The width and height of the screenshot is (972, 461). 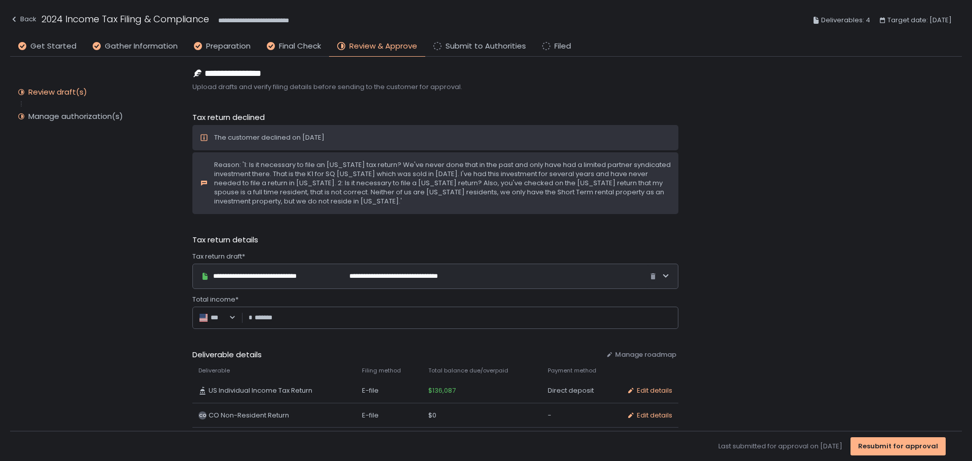 I want to click on span: Deliverable, so click(x=214, y=371).